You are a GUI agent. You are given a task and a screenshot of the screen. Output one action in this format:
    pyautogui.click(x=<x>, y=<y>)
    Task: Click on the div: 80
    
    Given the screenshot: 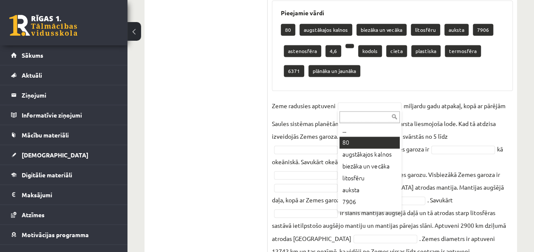 What is the action you would take?
    pyautogui.click(x=370, y=143)
    